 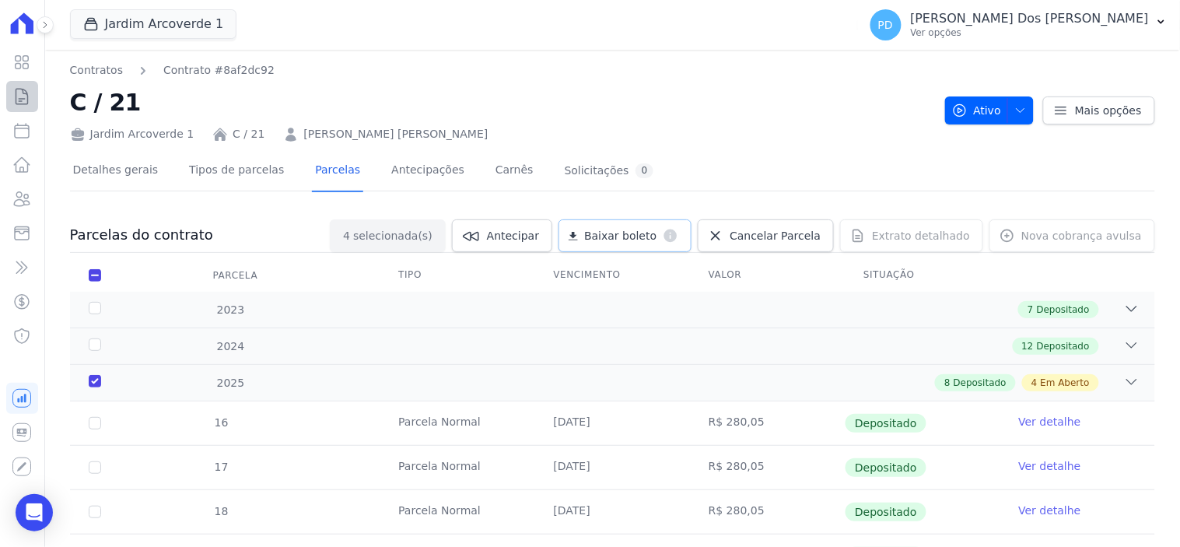 What do you see at coordinates (1099, 110) in the screenshot?
I see `a: Mais opções` at bounding box center [1099, 110].